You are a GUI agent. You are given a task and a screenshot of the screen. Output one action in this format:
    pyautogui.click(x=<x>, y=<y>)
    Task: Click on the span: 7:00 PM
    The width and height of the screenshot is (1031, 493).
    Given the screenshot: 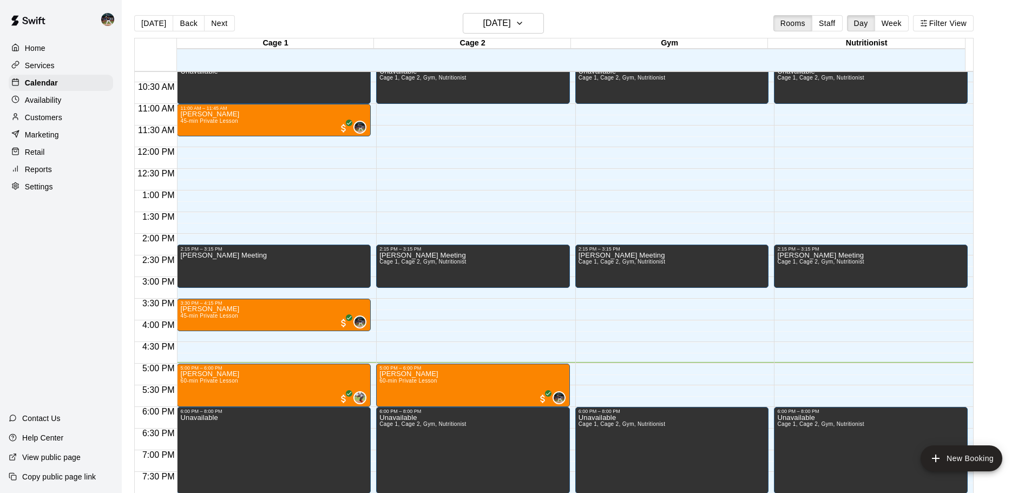 What is the action you would take?
    pyautogui.click(x=159, y=455)
    